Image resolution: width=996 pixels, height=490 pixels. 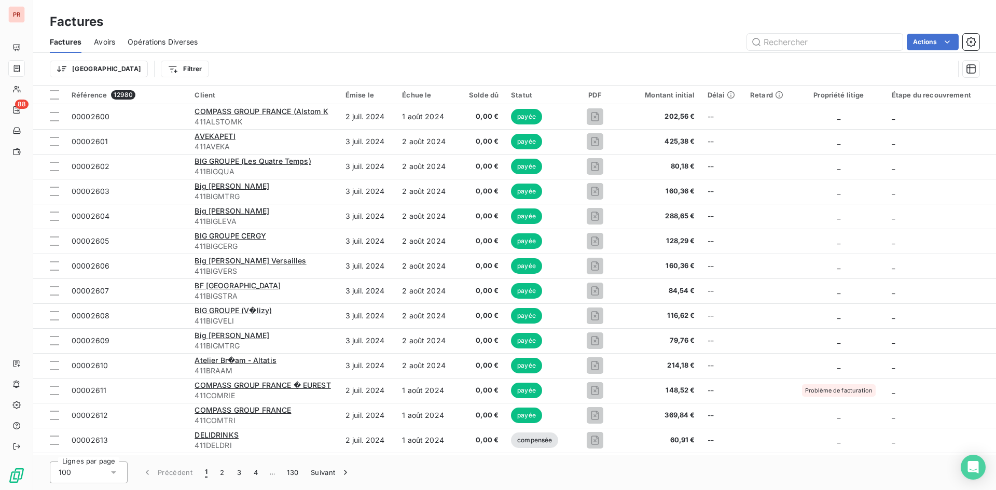 What do you see at coordinates (661, 391) in the screenshot?
I see `span: 148,52 €` at bounding box center [661, 391].